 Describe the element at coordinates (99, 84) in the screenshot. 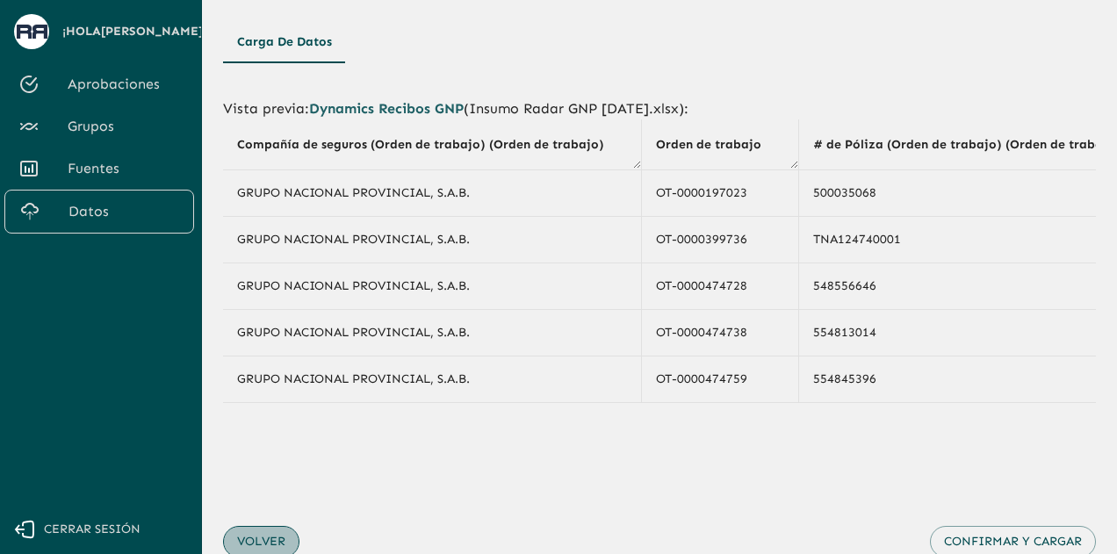

I see `a: Aprobaciones` at that location.